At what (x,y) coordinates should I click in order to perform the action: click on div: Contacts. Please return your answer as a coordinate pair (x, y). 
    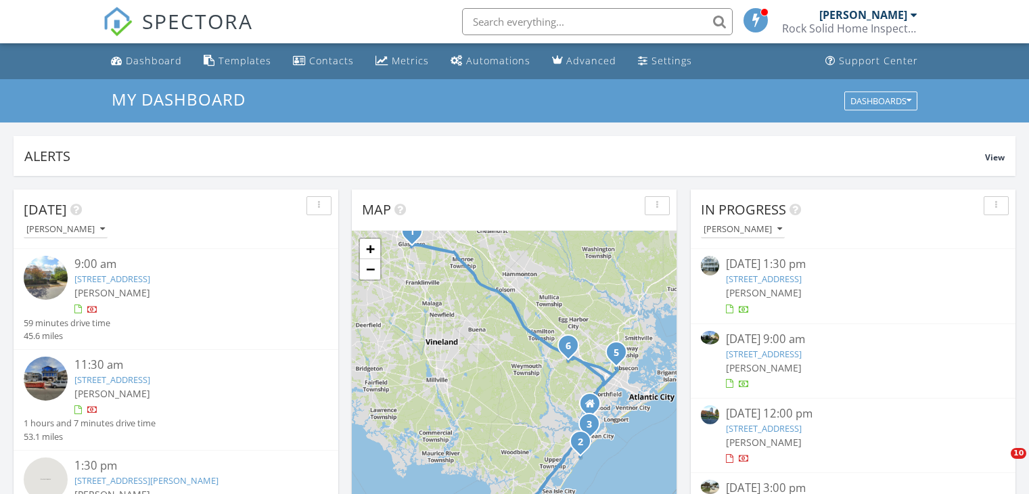
    Looking at the image, I should click on (332, 60).